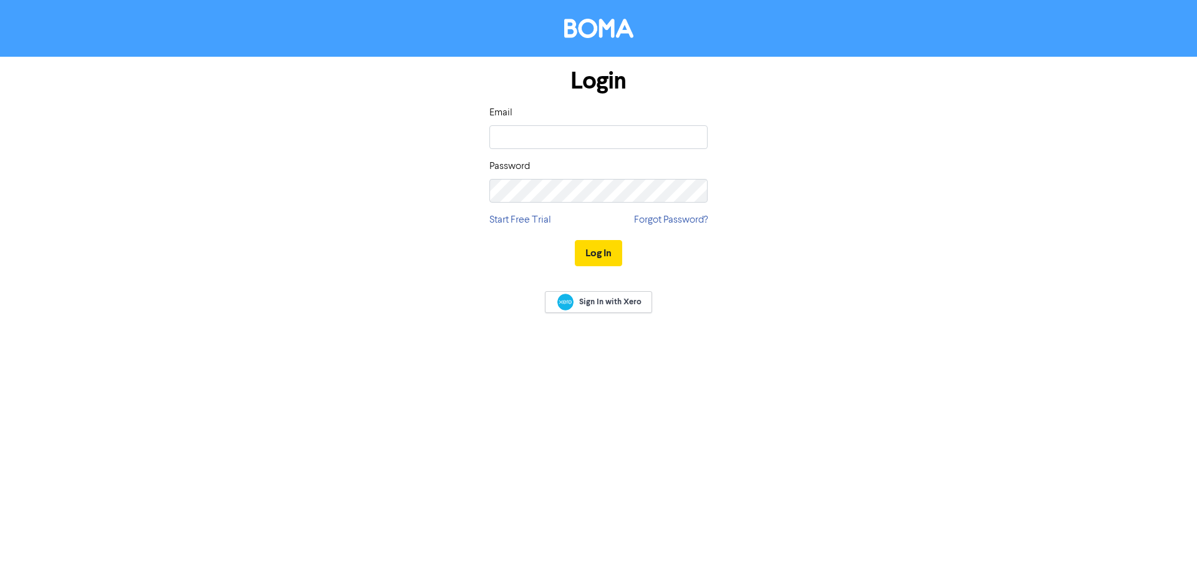 The height and width of the screenshot is (568, 1197). What do you see at coordinates (598, 81) in the screenshot?
I see `h1: Login` at bounding box center [598, 81].